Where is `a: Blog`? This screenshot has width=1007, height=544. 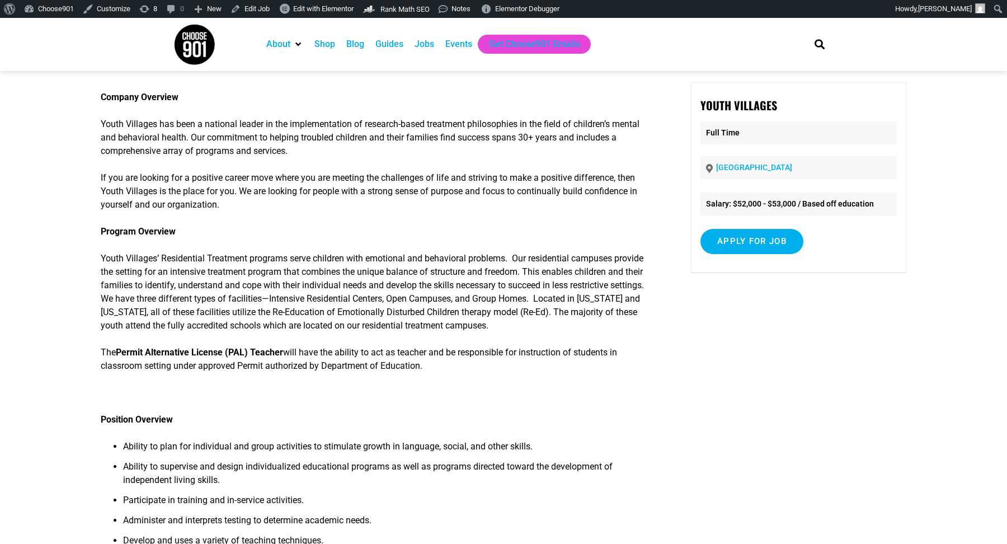
a: Blog is located at coordinates (355, 44).